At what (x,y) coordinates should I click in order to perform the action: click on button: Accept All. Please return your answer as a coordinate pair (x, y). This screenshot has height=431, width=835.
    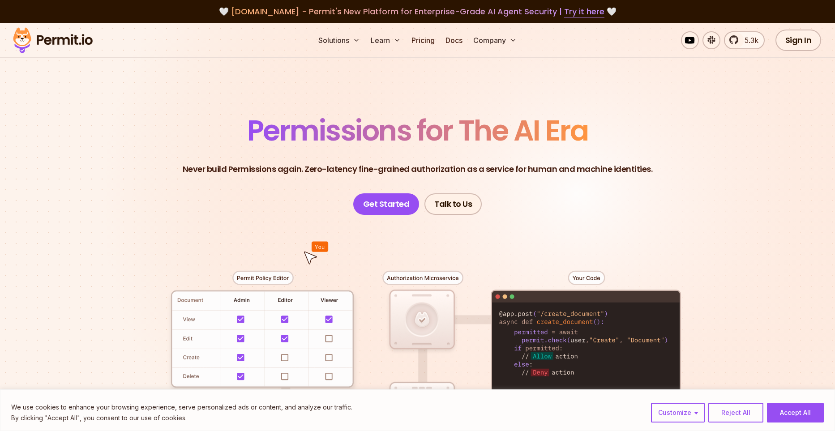
    Looking at the image, I should click on (795, 413).